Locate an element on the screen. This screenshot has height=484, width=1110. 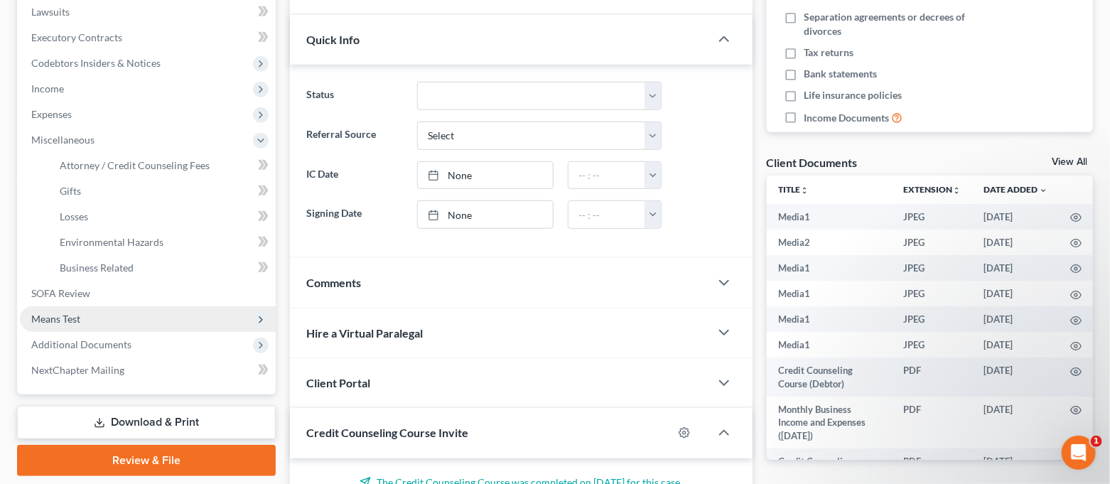
span: Hire a Virtual Paralegal is located at coordinates (365, 333).